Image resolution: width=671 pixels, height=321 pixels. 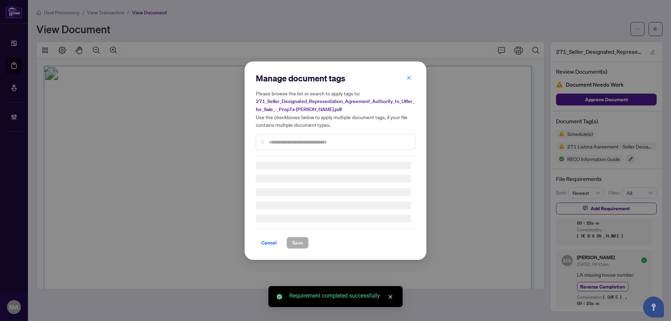 What do you see at coordinates (335, 78) in the screenshot?
I see `h2: Manage document tags` at bounding box center [335, 78].